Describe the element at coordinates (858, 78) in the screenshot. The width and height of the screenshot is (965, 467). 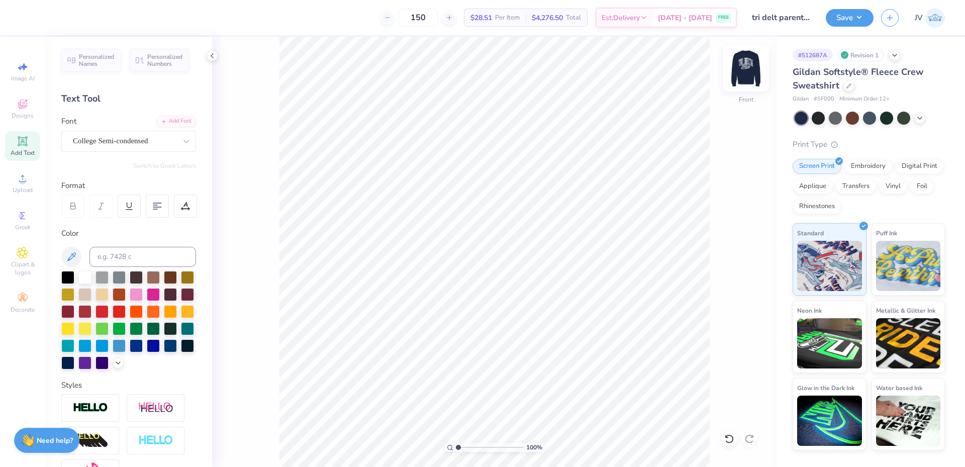
I see `span: Gildan Softstyle® Fleece Crew Sweatshirt` at that location.